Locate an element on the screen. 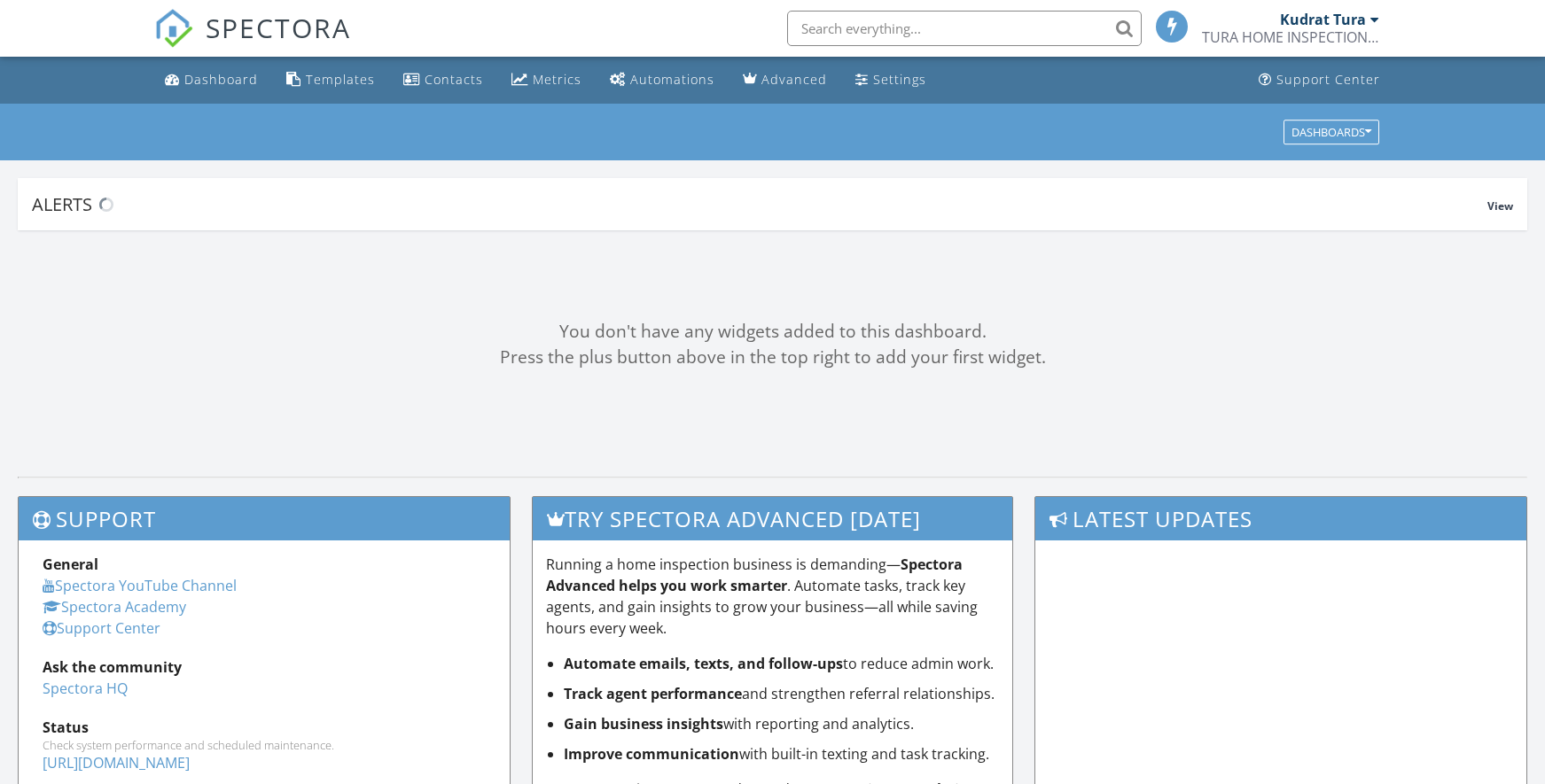  a: Automations (Basic) is located at coordinates (662, 80).